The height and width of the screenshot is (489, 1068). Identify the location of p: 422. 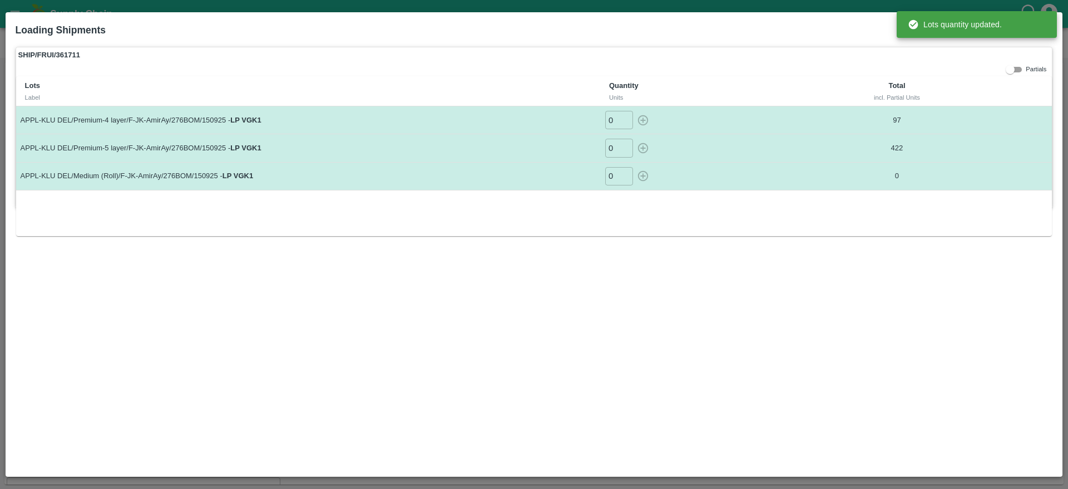
(897, 148).